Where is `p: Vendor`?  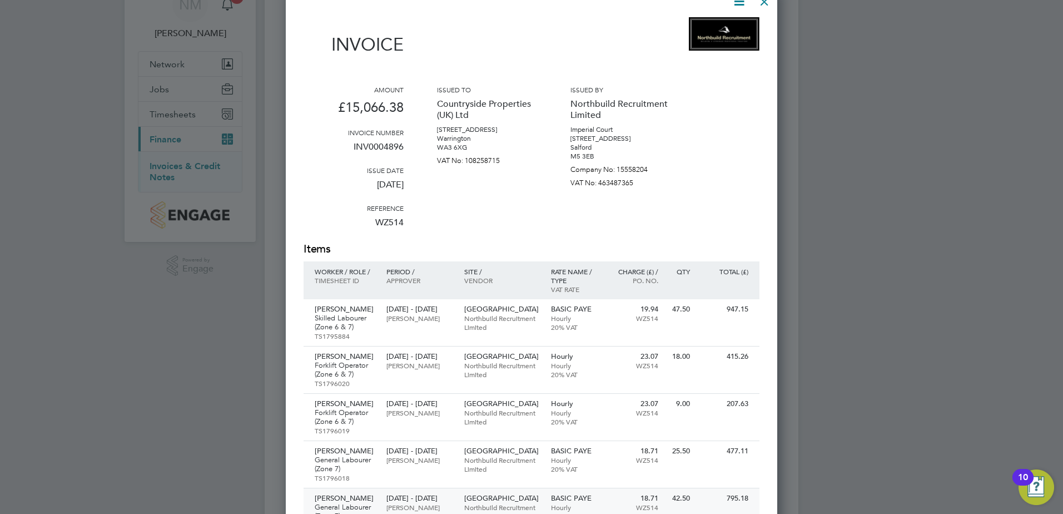 p: Vendor is located at coordinates (502, 280).